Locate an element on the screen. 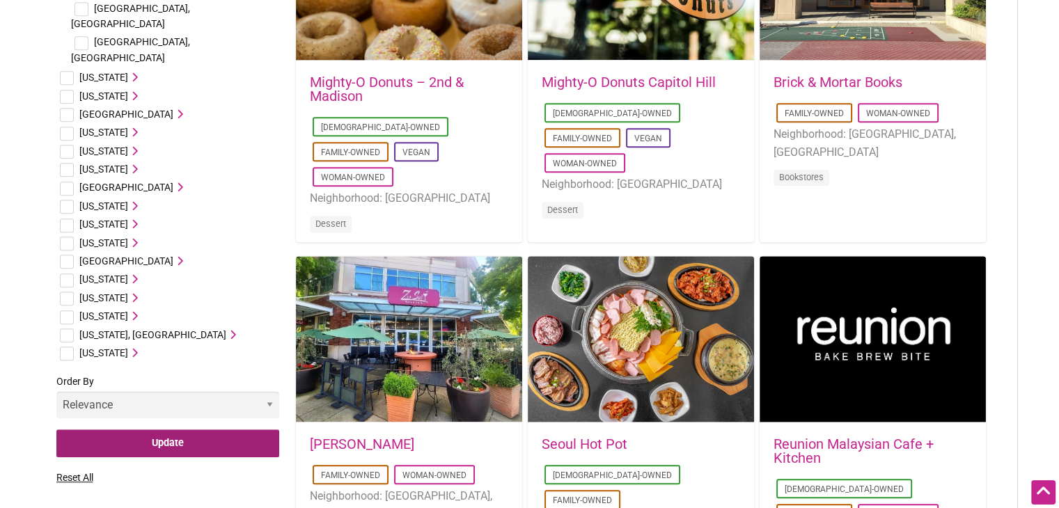 This screenshot has width=1059, height=508. a: Mighty-O Donuts Capitol Hill is located at coordinates (629, 82).